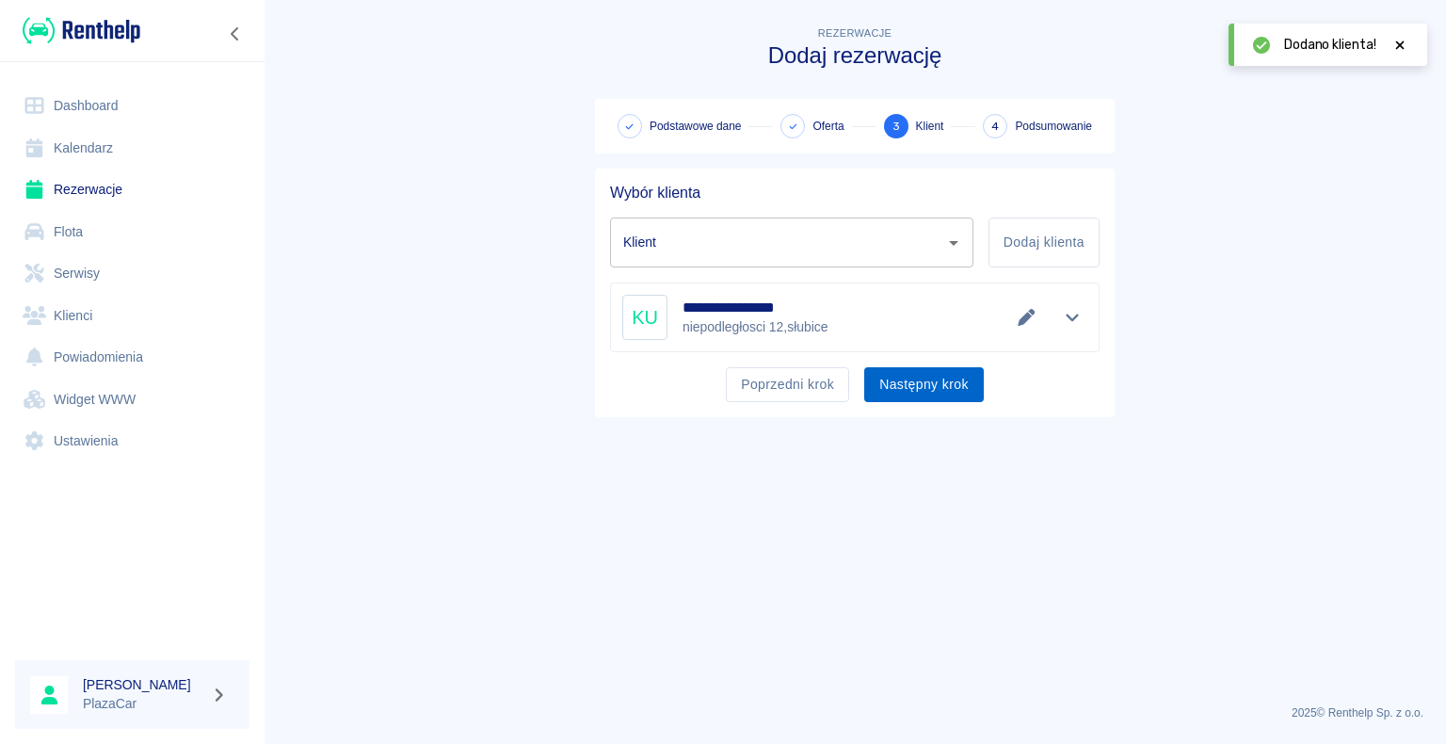  I want to click on button: Edytuj dane, so click(1026, 317).